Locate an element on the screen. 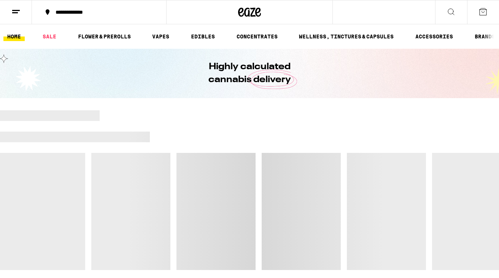 The width and height of the screenshot is (499, 278). a: SALE is located at coordinates (49, 37).